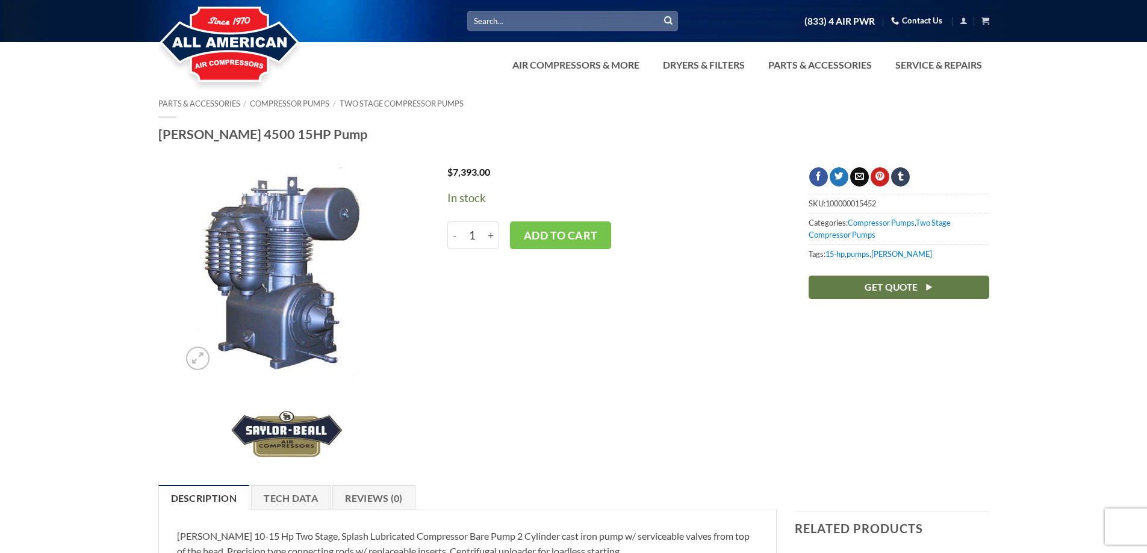 Image resolution: width=1147 pixels, height=553 pixels. I want to click on span: 100000015452, so click(850, 203).